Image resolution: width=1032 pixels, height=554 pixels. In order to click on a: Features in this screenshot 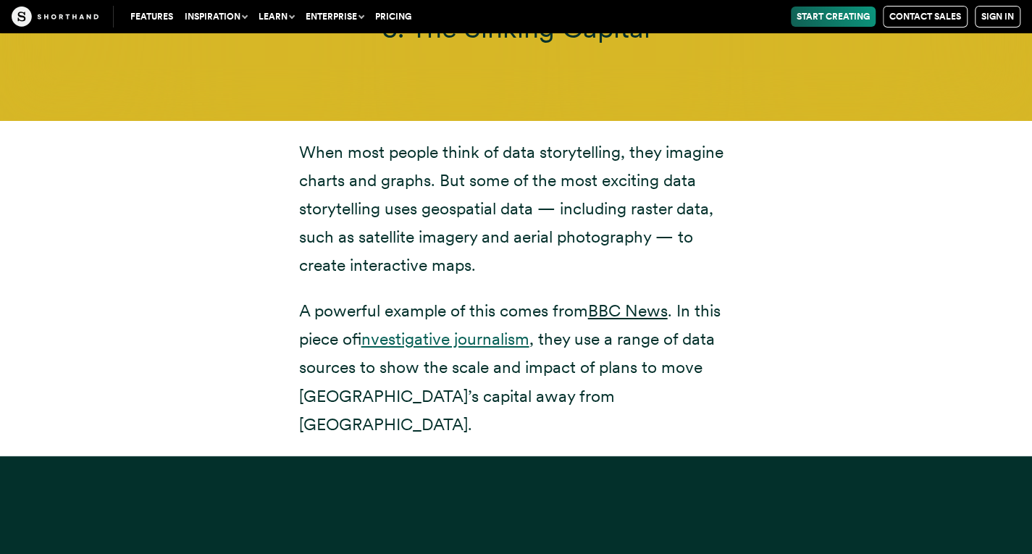, I will do `click(151, 17)`.